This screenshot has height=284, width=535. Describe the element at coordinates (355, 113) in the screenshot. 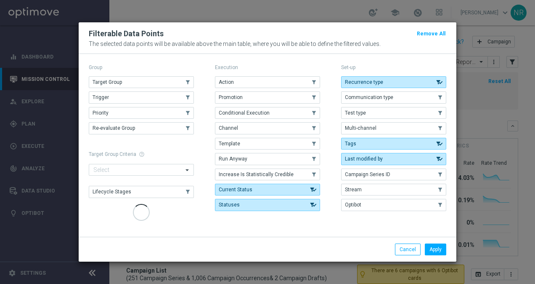

I see `span: Test type` at that location.